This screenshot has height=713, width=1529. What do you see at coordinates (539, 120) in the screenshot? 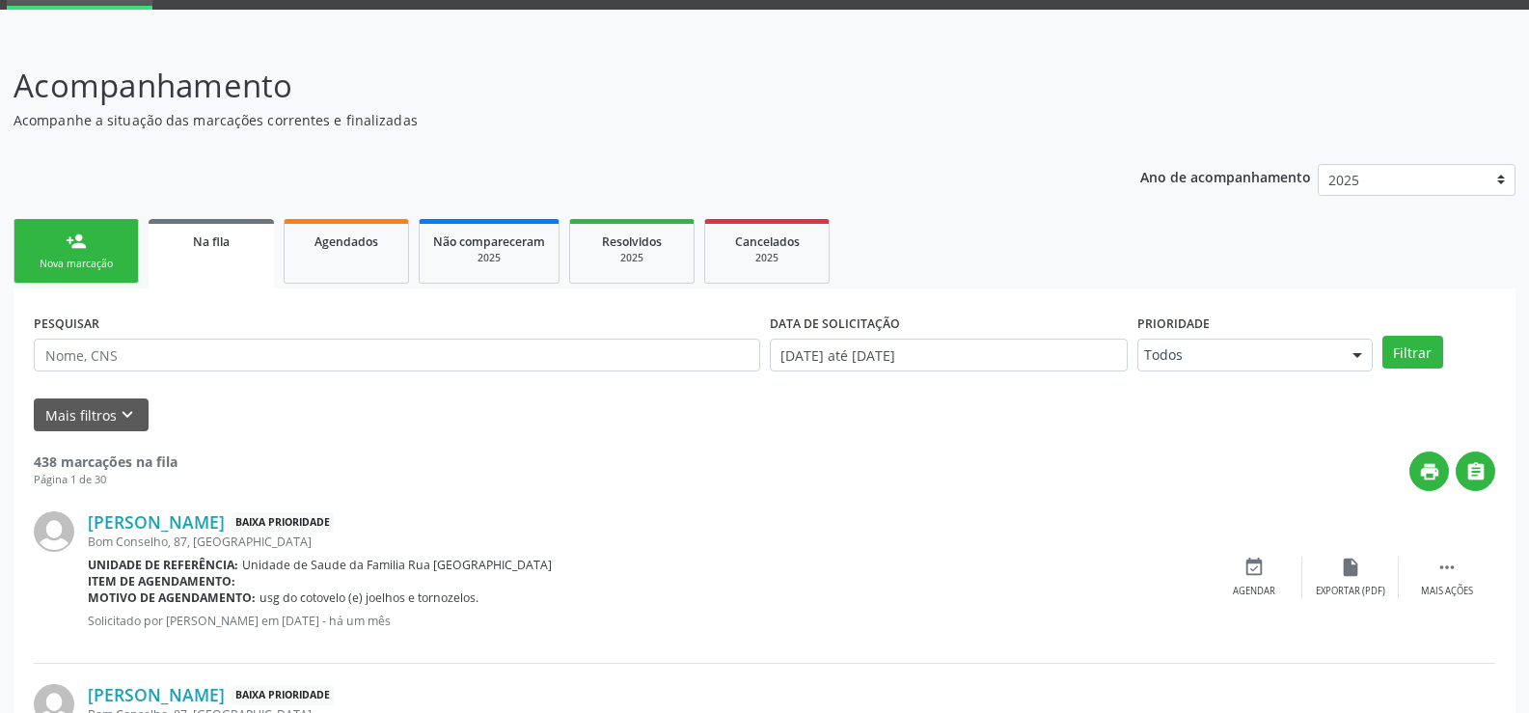
I see `p: Acompanhe a situação das marcações correntes e finalizadas` at bounding box center [539, 120].